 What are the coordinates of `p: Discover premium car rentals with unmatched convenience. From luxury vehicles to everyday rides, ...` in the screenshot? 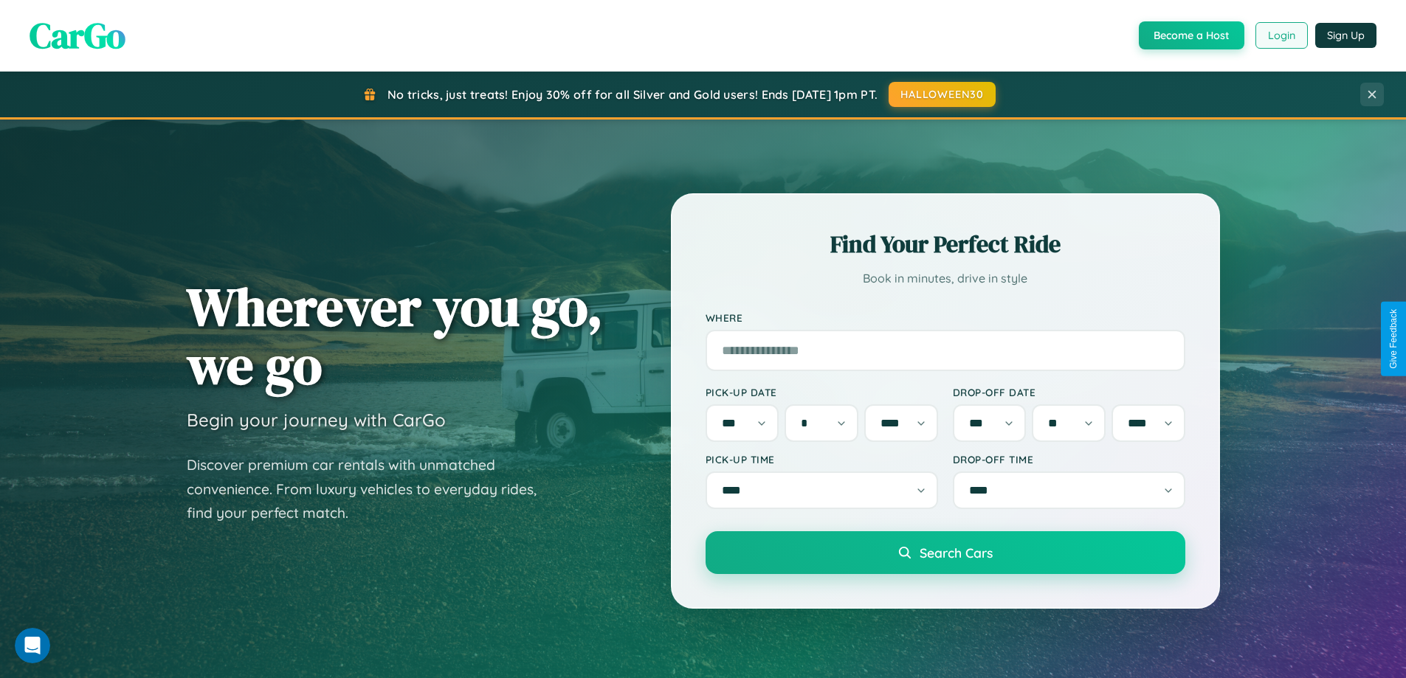 It's located at (371, 489).